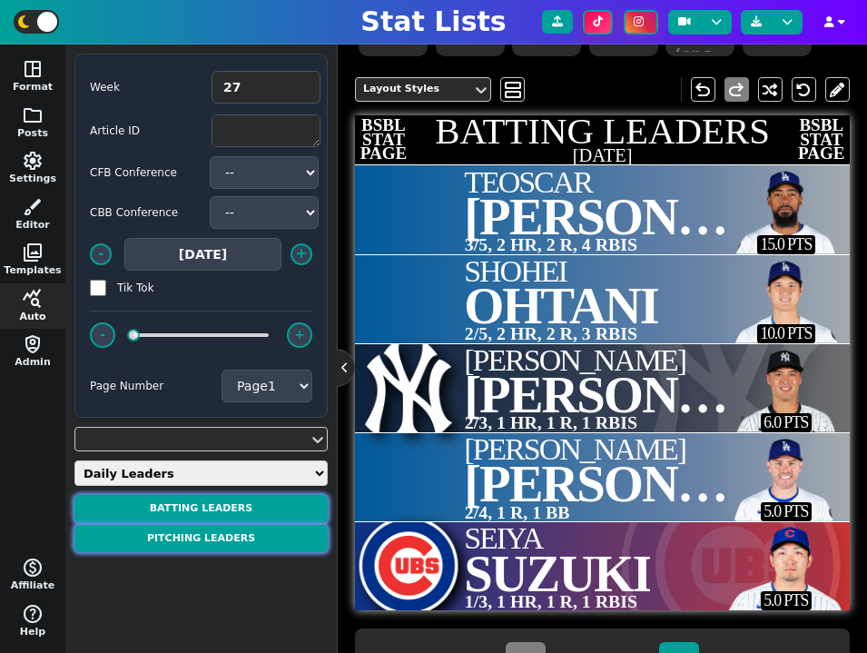 The width and height of the screenshot is (867, 653). Describe the element at coordinates (703, 89) in the screenshot. I see `button: undo` at that location.